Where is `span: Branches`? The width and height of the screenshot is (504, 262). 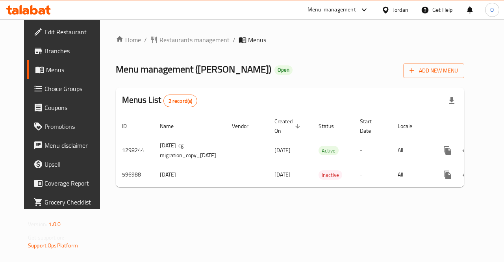
span: Branches is located at coordinates (73, 51).